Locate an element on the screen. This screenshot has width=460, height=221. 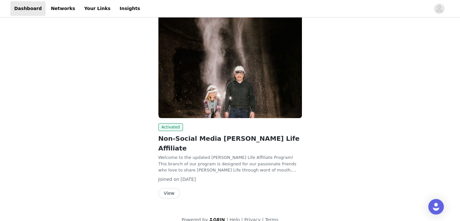
a: Dashboard is located at coordinates (28, 8).